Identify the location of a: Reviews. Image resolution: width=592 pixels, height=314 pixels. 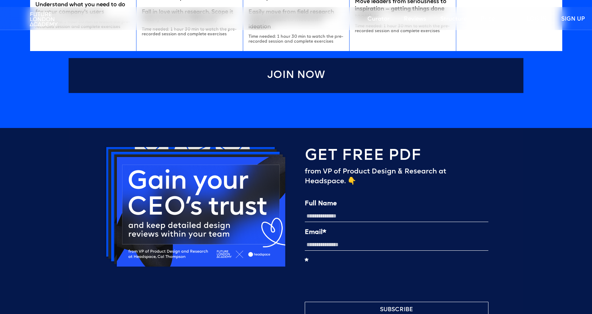
(415, 19).